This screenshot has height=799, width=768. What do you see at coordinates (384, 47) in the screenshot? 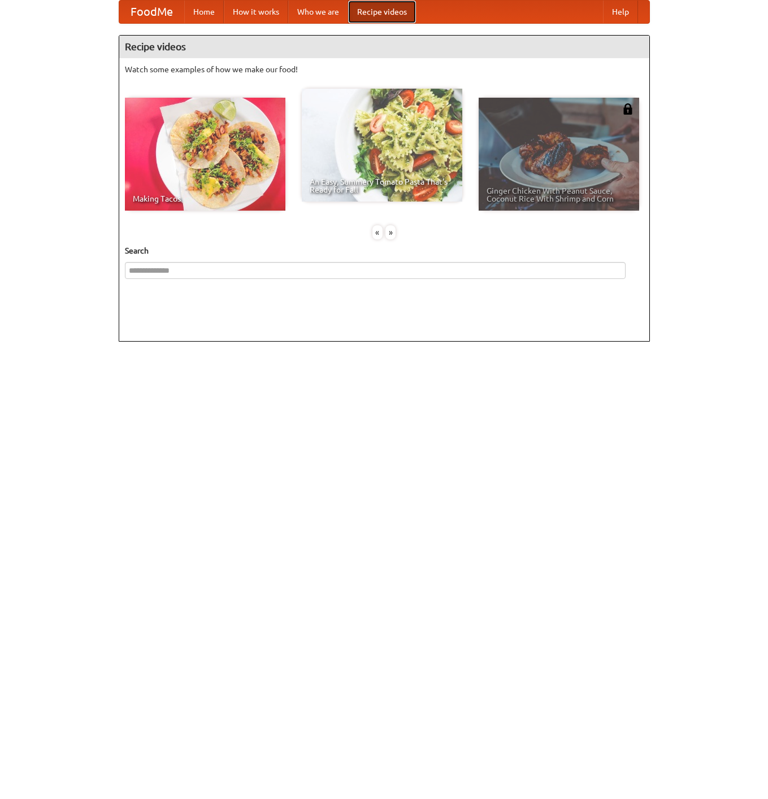
I see `h4: Recipe videos` at bounding box center [384, 47].